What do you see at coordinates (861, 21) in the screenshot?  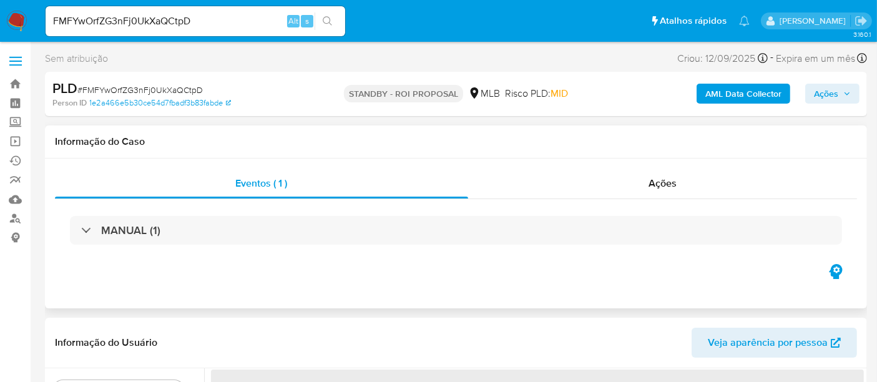 I see `a: Sair` at bounding box center [861, 21].